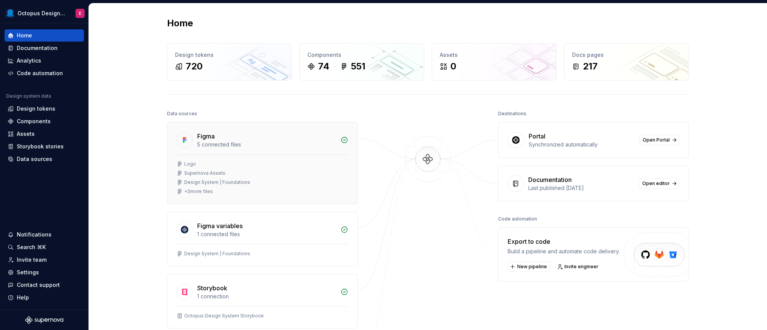 This screenshot has height=330, width=767. I want to click on div: Docs pages, so click(626, 55).